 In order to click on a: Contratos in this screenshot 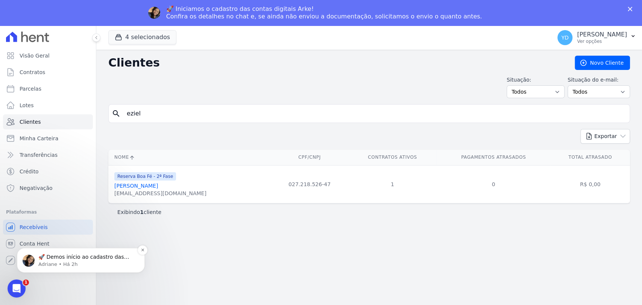, I will do `click(48, 72)`.